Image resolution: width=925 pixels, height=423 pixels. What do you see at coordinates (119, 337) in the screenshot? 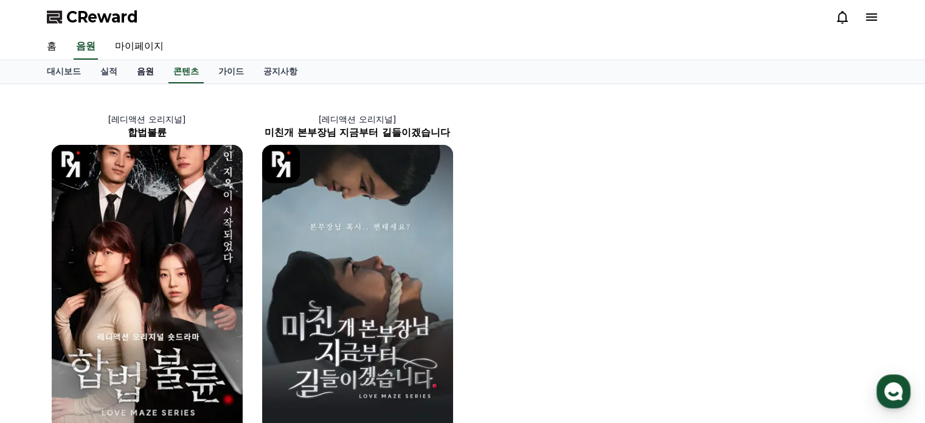
I see `a: 대화` at bounding box center [119, 337].